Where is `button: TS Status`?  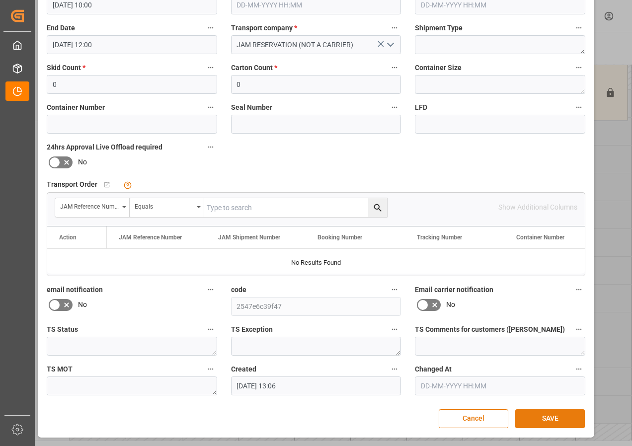
button: TS Status is located at coordinates (211, 329).